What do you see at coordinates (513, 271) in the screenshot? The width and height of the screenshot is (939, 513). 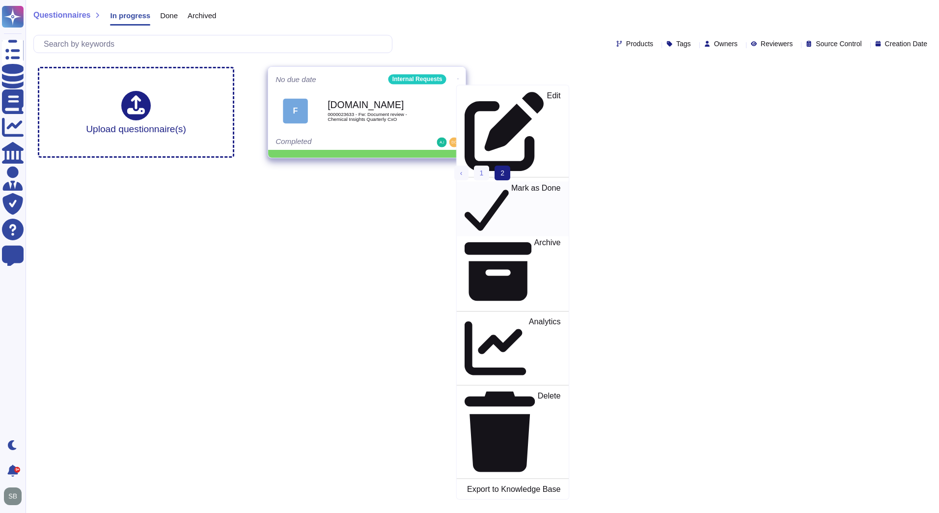 I see `a: Archive` at bounding box center [513, 271].